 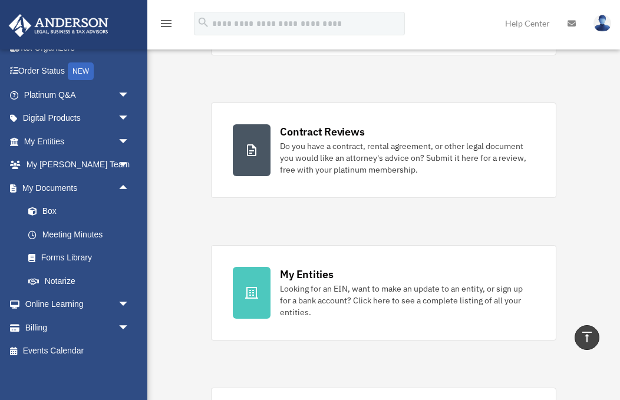 I want to click on div: Looking for an EIN, want to make an update to an entity, or sign up for a bank account? Click her..., so click(x=407, y=300).